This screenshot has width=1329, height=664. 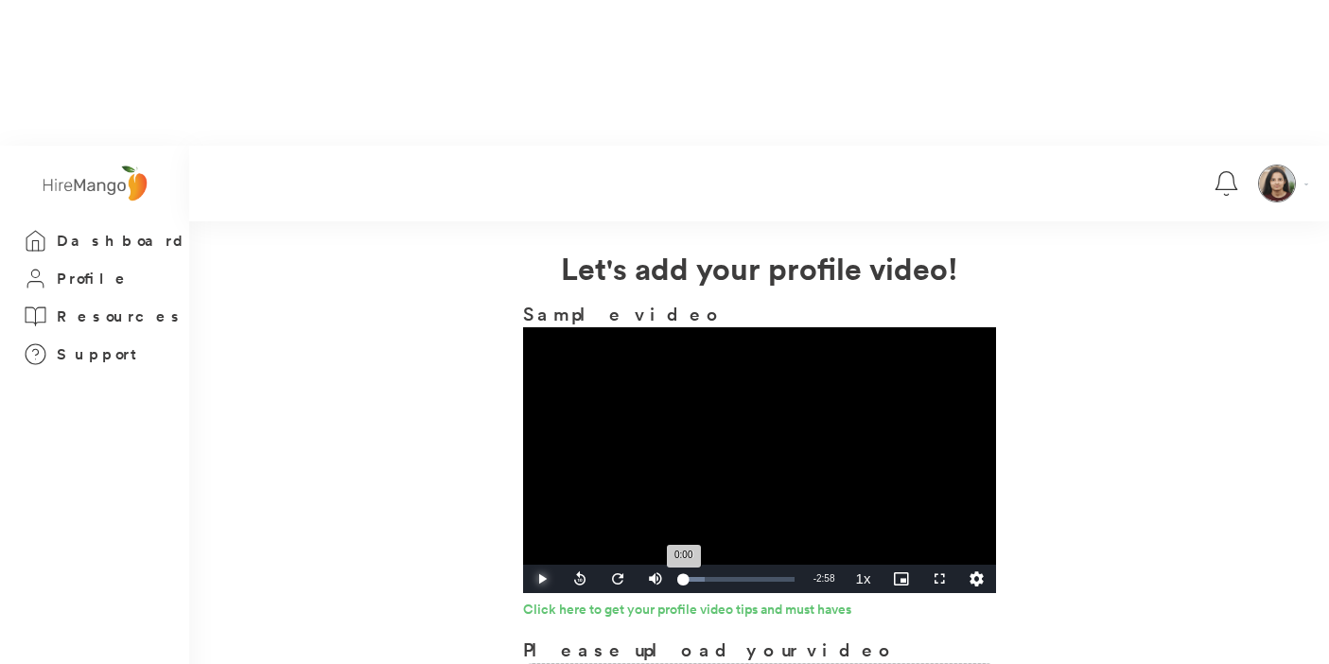 I want to click on div: Progress Bar, so click(x=739, y=579).